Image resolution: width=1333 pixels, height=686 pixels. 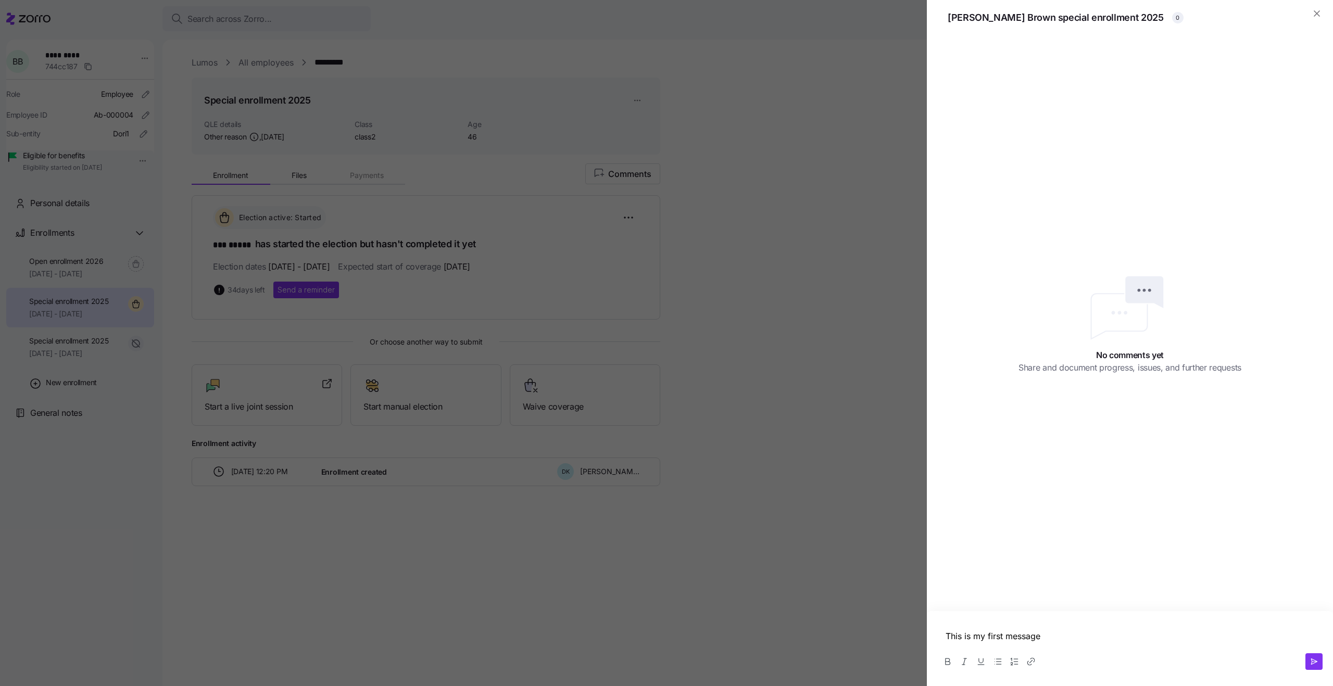 What do you see at coordinates (981, 662) in the screenshot?
I see `button: Underline` at bounding box center [981, 662].